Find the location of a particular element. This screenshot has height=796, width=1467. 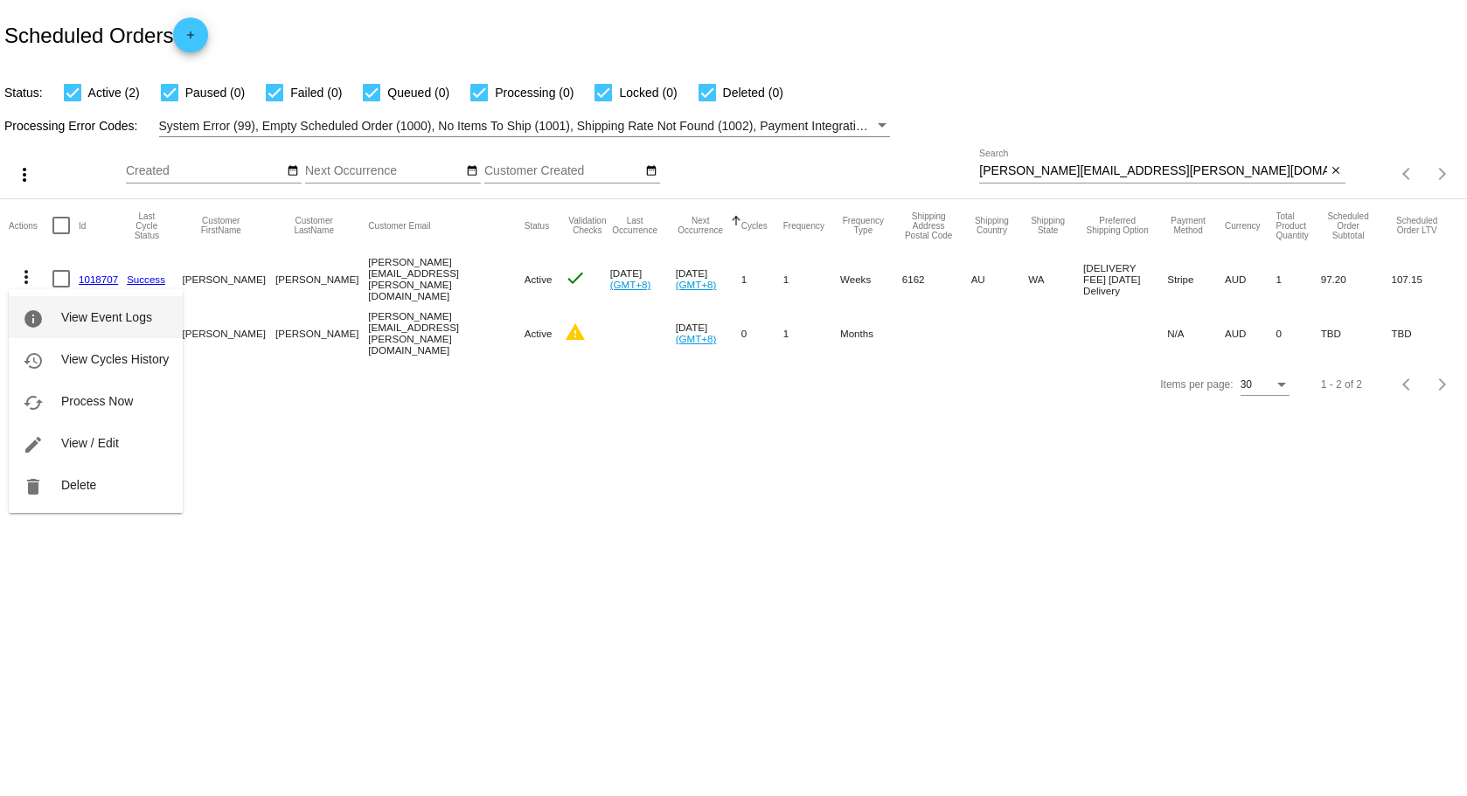

mat-icon: delete is located at coordinates (33, 487).